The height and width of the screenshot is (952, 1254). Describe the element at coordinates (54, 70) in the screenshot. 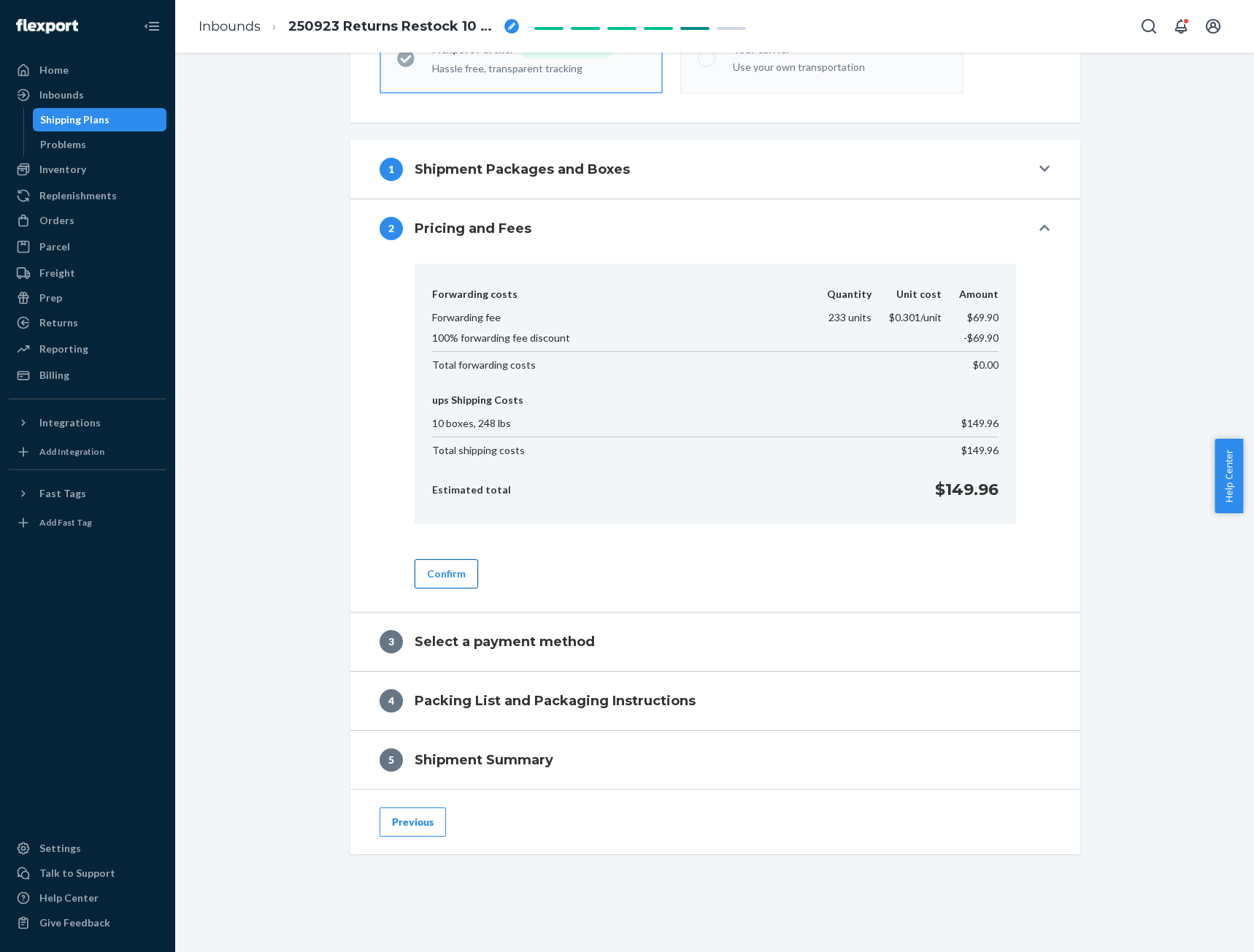

I see `div: Home` at that location.